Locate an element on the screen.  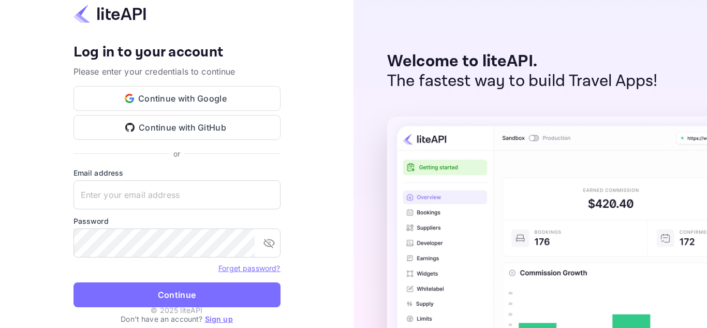
p: © 2025 liteAPI is located at coordinates (176, 309).